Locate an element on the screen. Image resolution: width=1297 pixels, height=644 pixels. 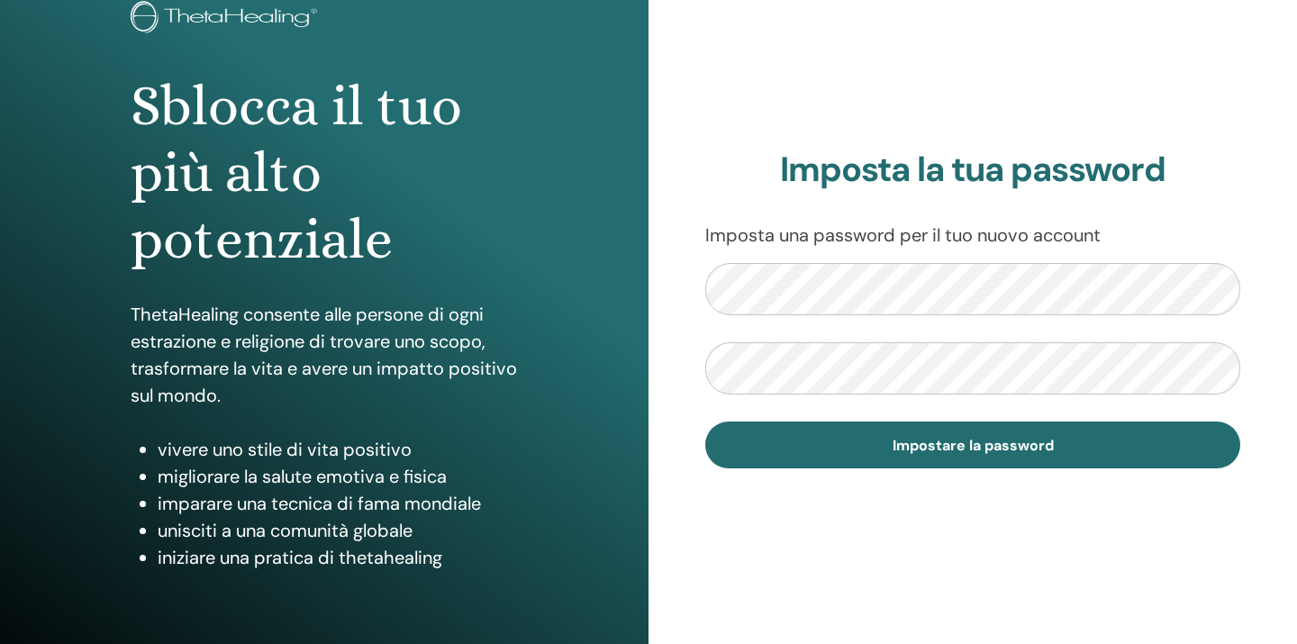
font: iniziare una pratica di thetahealing is located at coordinates (300, 558).